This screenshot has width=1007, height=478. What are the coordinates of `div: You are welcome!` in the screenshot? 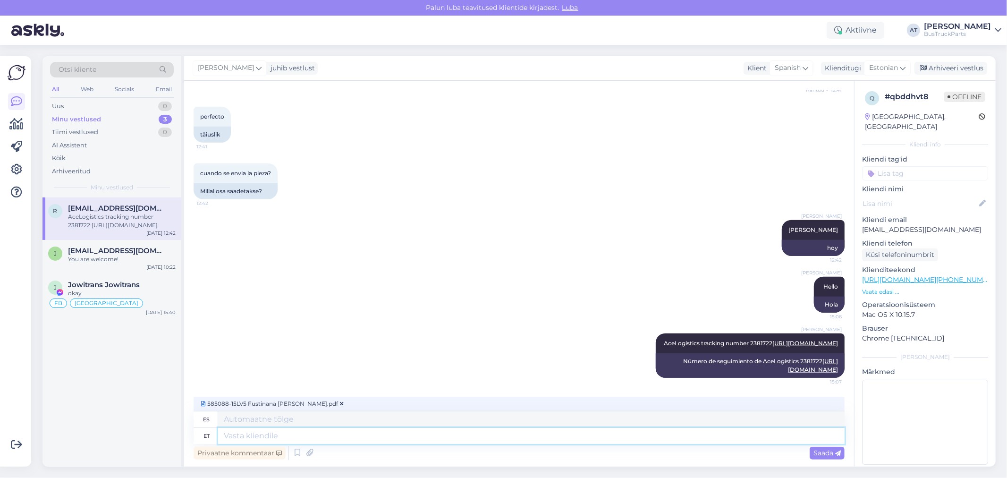 It's located at (122, 259).